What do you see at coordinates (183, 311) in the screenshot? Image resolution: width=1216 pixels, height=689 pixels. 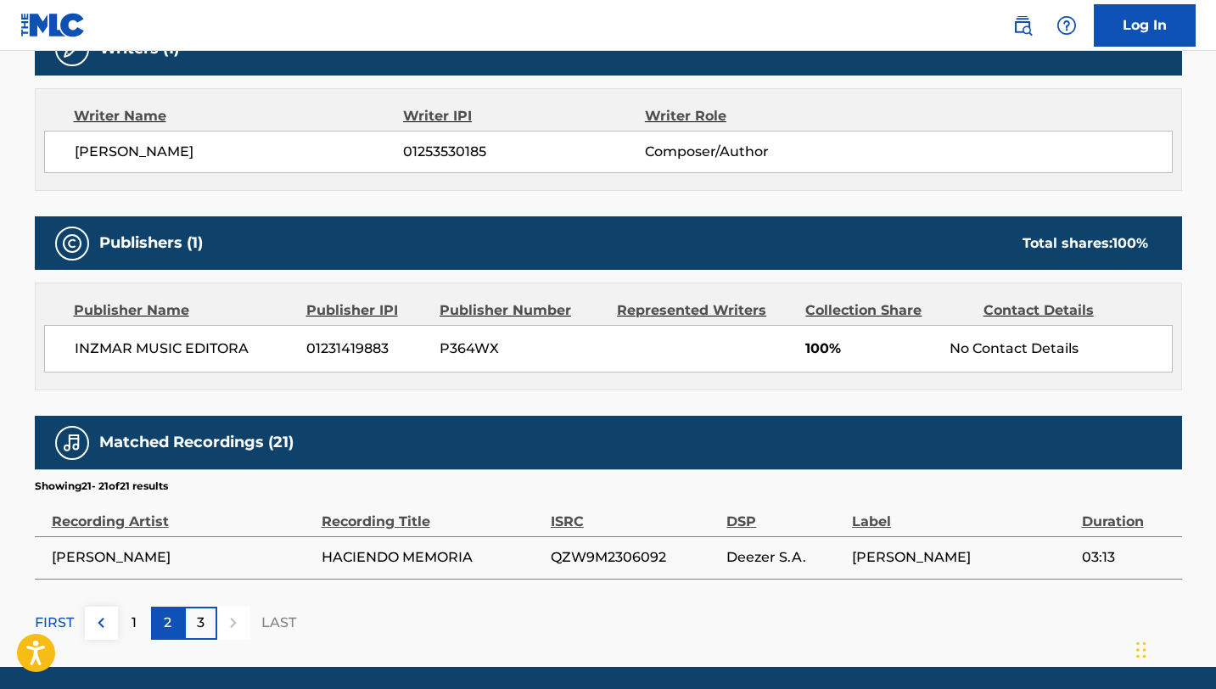 I see `div: Publisher Name` at bounding box center [183, 311].